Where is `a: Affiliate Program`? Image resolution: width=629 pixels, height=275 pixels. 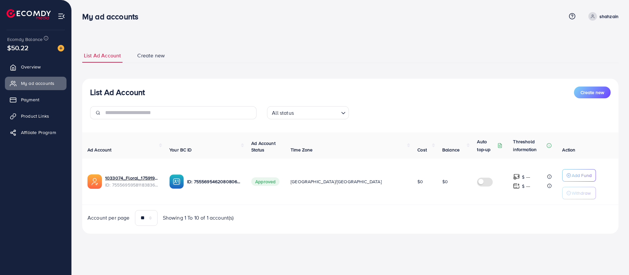 a: Affiliate Program is located at coordinates (36, 132).